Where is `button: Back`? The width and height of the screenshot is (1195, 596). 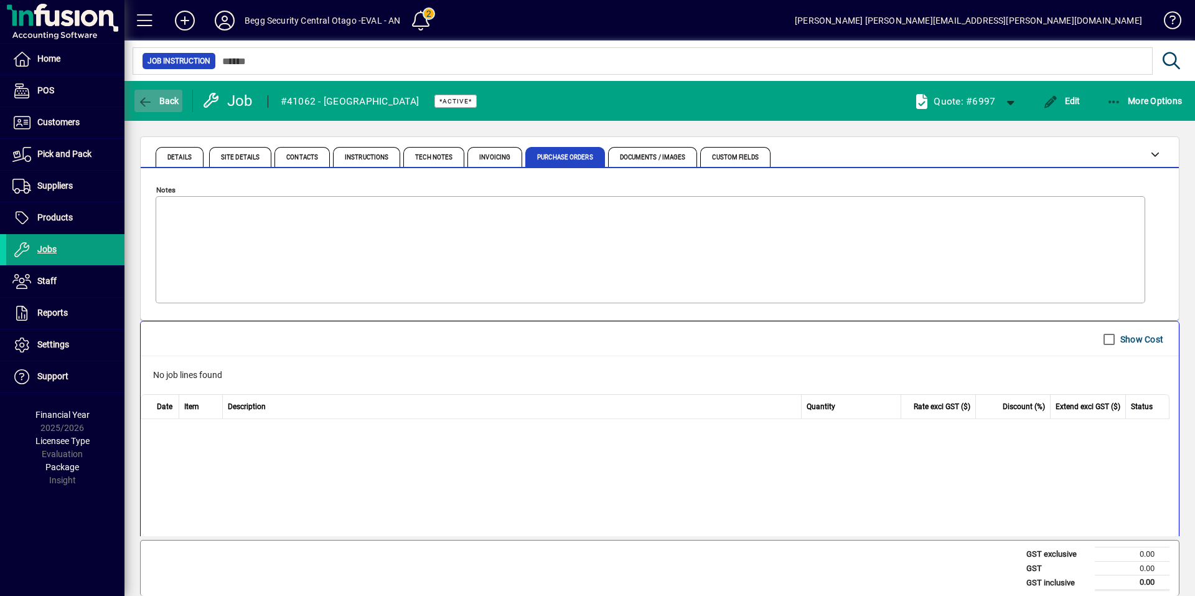 button: Back is located at coordinates (158, 101).